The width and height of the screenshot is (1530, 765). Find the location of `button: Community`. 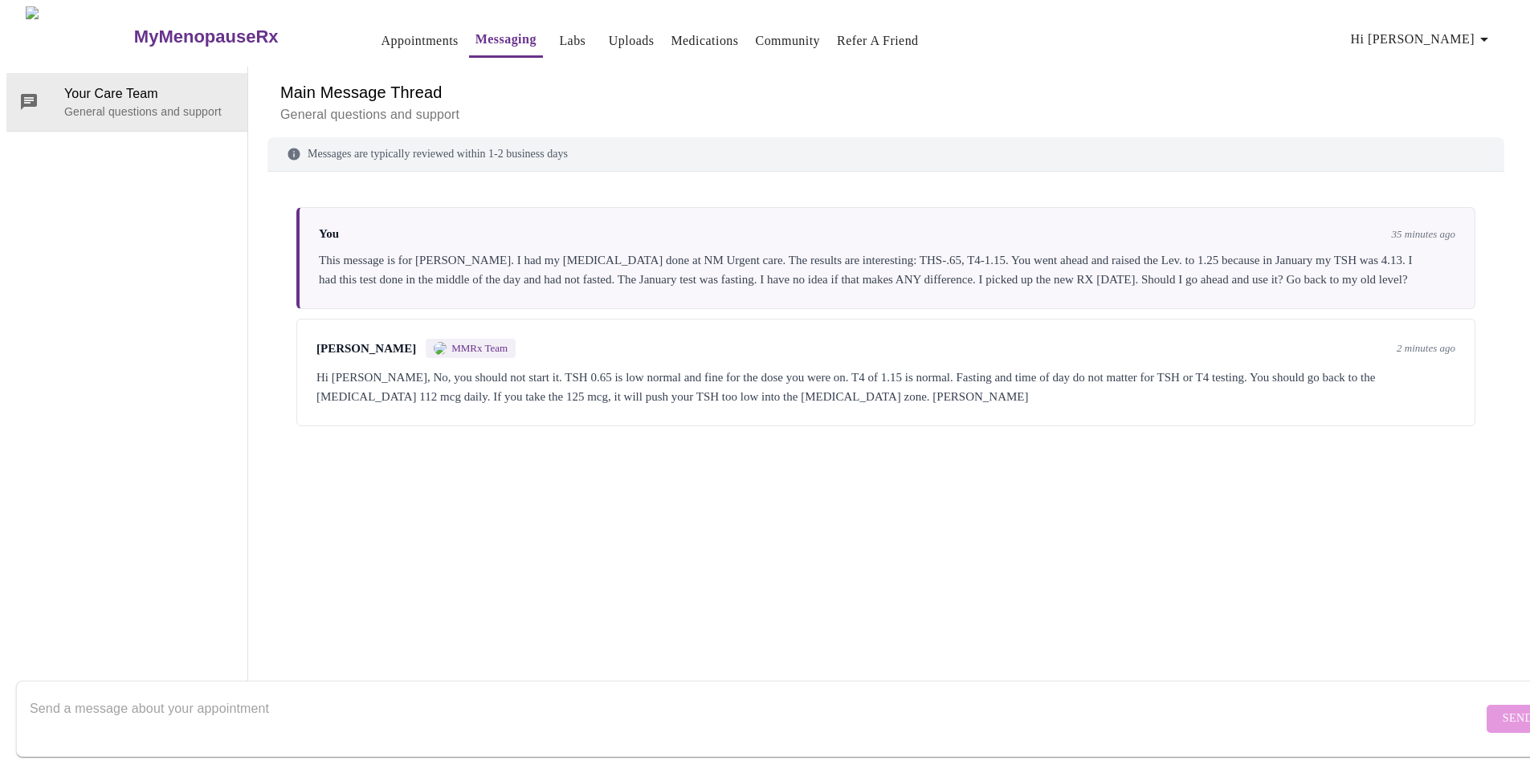

button: Community is located at coordinates (788, 41).